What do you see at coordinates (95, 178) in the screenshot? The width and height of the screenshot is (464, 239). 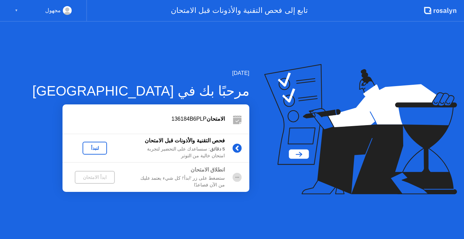 I see `div: ابدأ الامتحان` at bounding box center [95, 178].